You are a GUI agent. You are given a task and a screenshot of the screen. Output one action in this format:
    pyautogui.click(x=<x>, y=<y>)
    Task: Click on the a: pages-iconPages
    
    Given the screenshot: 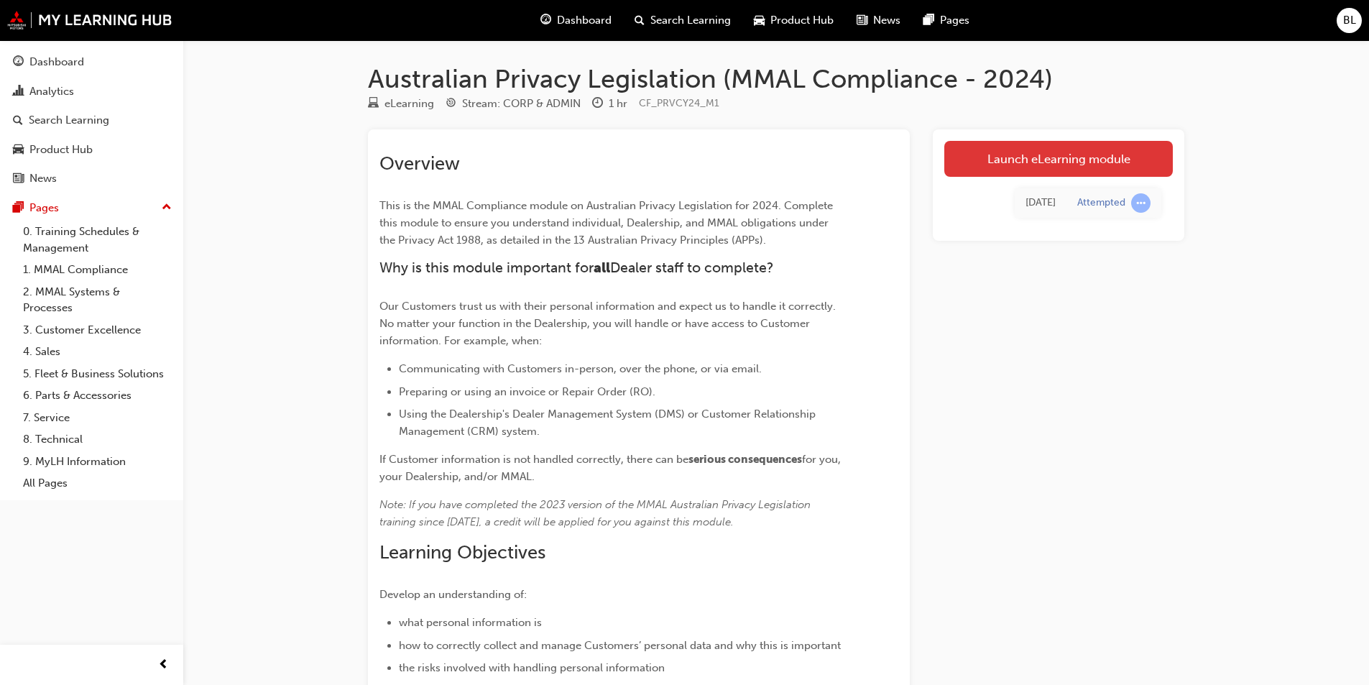 What is the action you would take?
    pyautogui.click(x=946, y=20)
    